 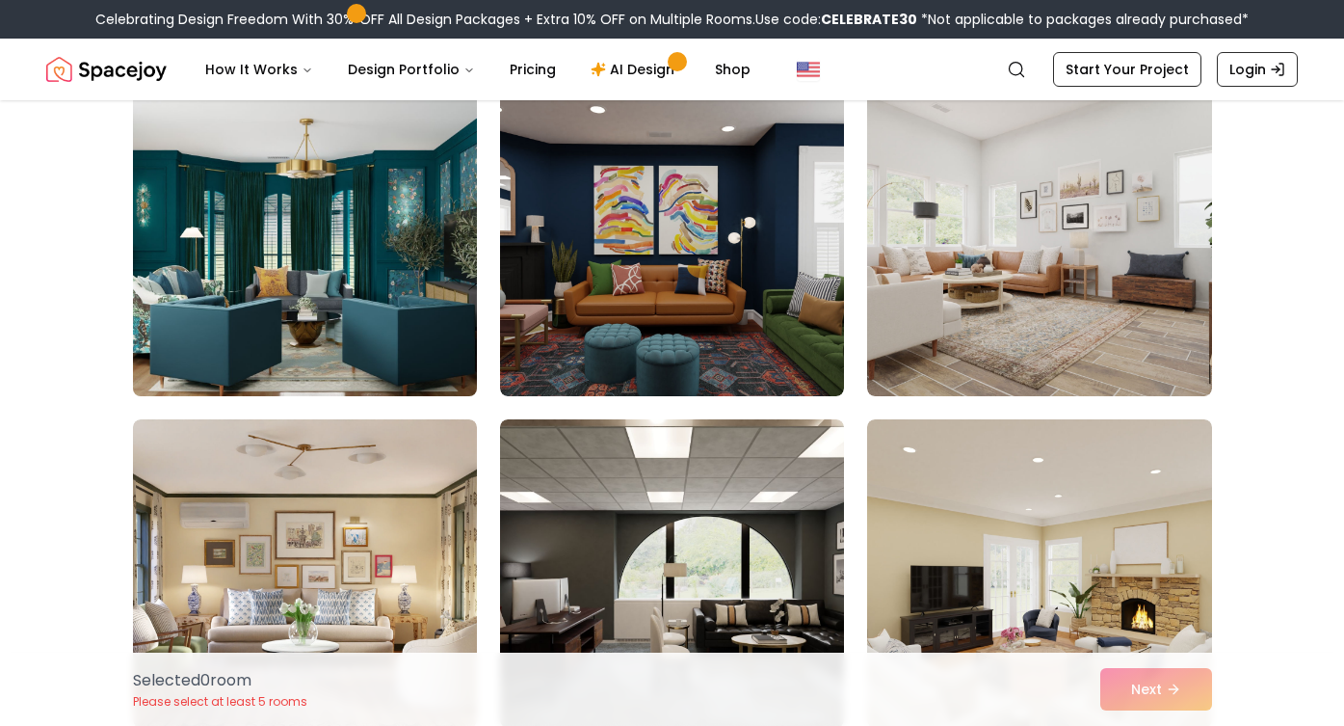 What do you see at coordinates (1083, 19) in the screenshot?
I see `span: *Not applicable to packages already purchased*` at bounding box center [1083, 19].